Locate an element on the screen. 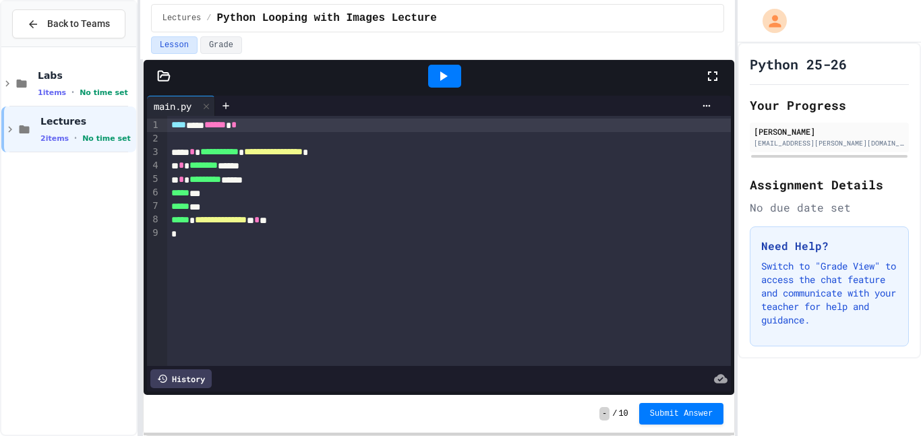  p: Switch to "Grade View" to access the chat feature and communicate with your teacher for help and ... is located at coordinates (829, 293).